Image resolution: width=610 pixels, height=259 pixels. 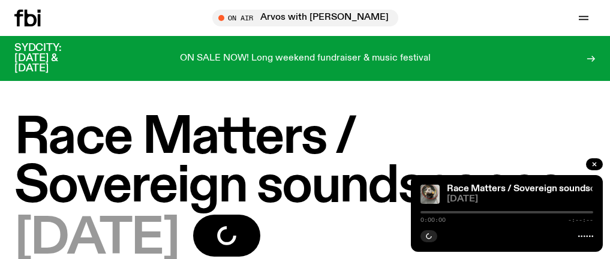 What do you see at coordinates (305, 163) in the screenshot?
I see `h1: Race Matters / Sovereign soundscapes` at bounding box center [305, 163].